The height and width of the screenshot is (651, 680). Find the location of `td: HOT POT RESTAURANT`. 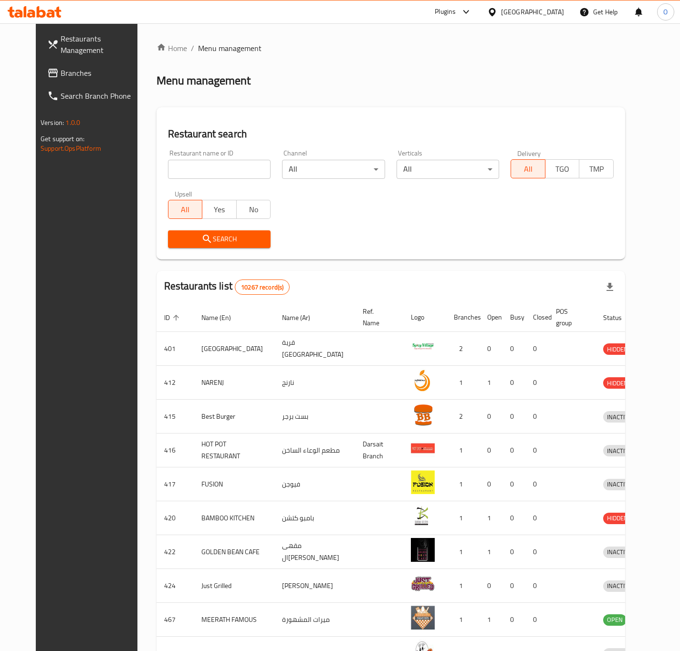

td: HOT POT RESTAURANT is located at coordinates (234, 450).